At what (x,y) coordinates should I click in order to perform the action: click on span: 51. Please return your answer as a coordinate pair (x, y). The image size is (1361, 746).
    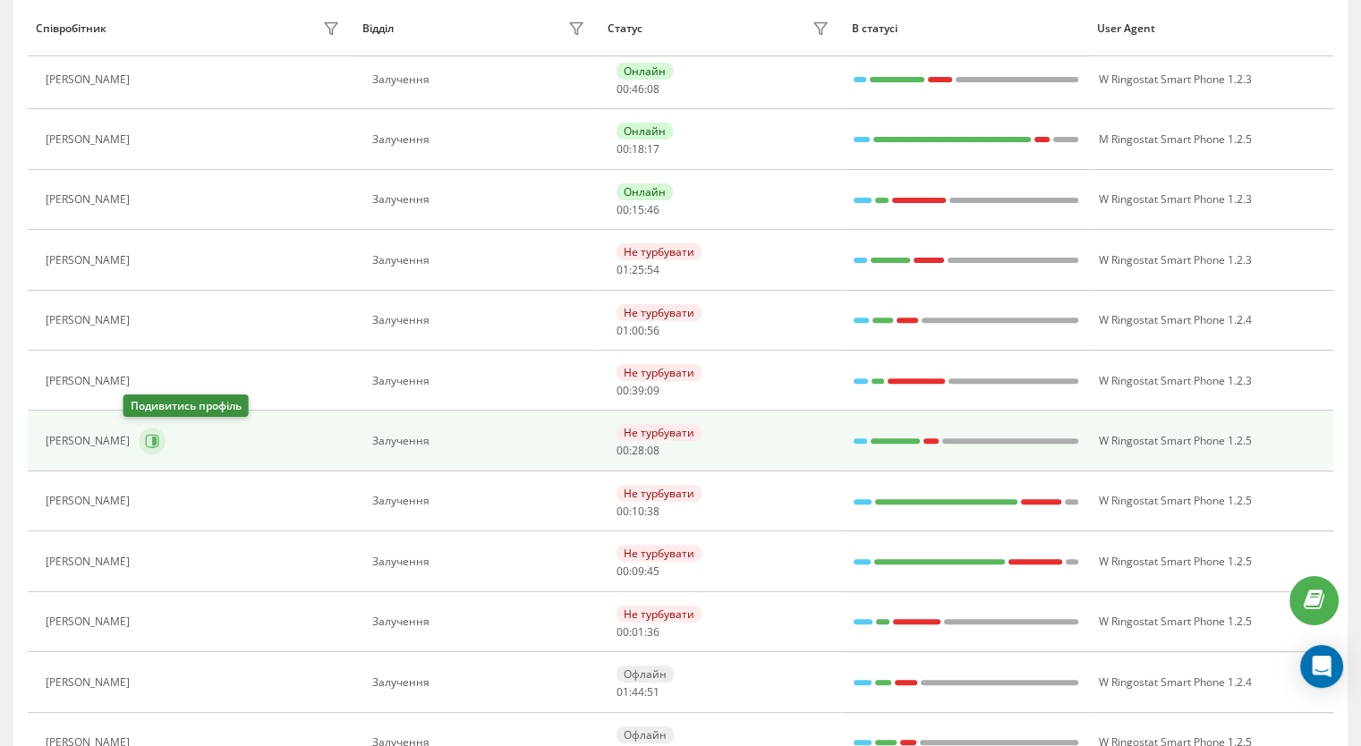
    Looking at the image, I should click on (653, 692).